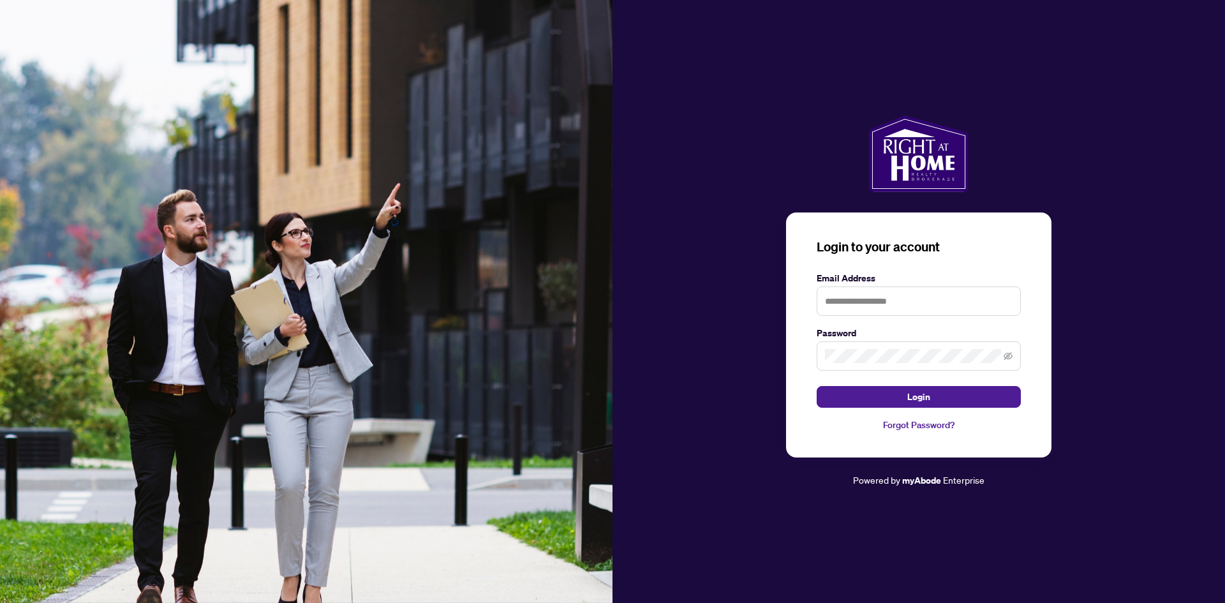 The image size is (1225, 603). I want to click on span: eye-invisible, so click(1008, 356).